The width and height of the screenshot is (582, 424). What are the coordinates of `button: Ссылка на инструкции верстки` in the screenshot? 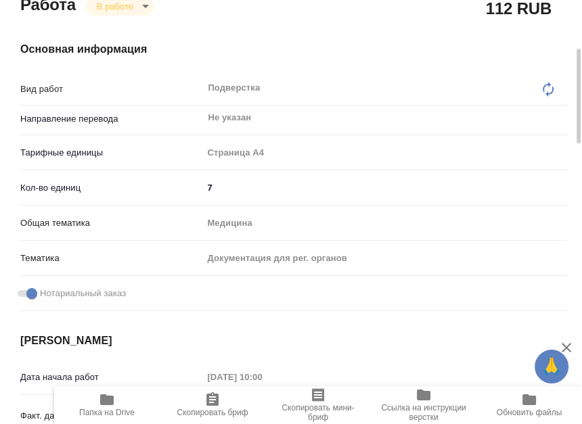 It's located at (423, 405).